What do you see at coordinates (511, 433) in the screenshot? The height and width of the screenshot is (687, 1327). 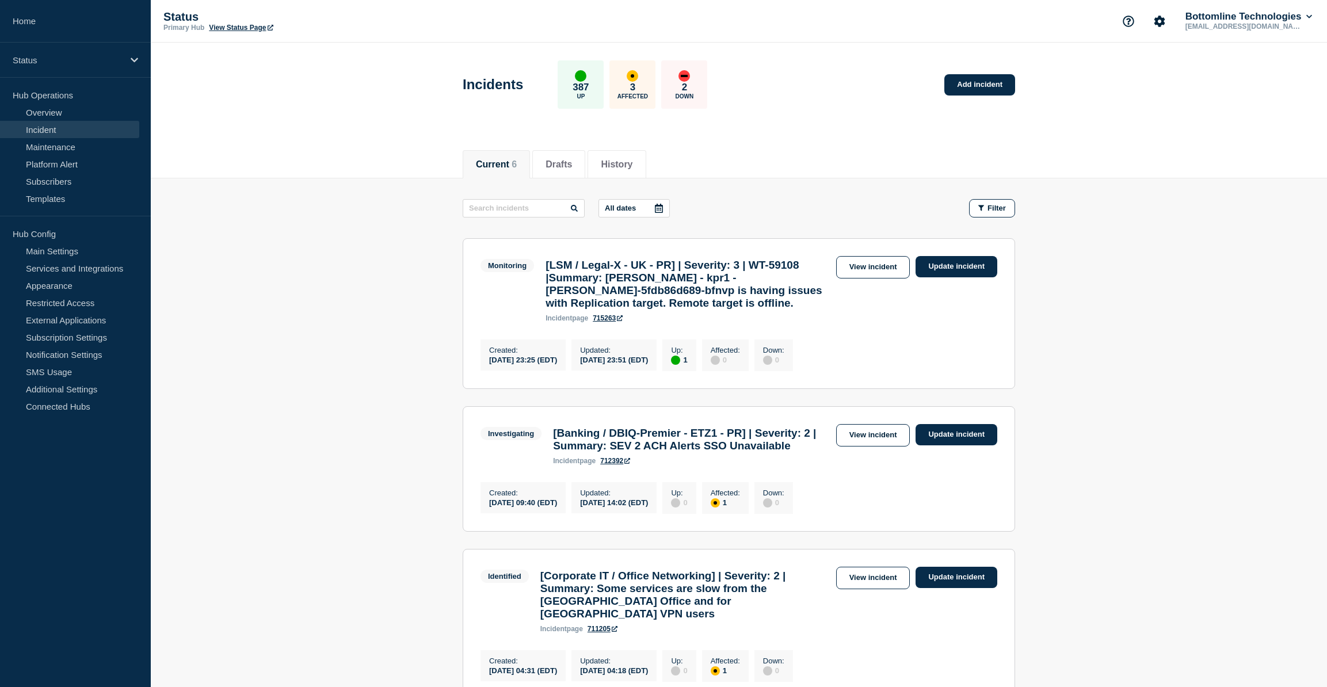 I see `span: Investigating` at bounding box center [511, 433].